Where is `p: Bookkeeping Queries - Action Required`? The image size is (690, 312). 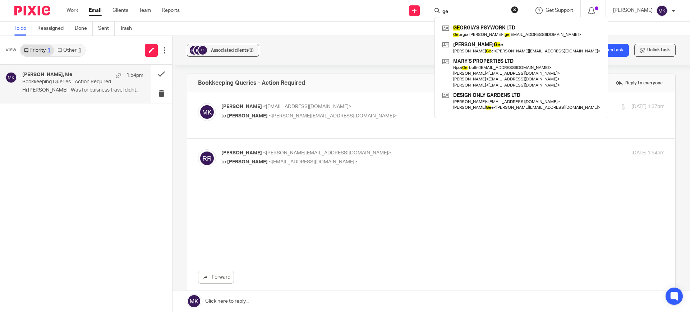 p: Bookkeeping Queries - Action Required is located at coordinates (71, 82).